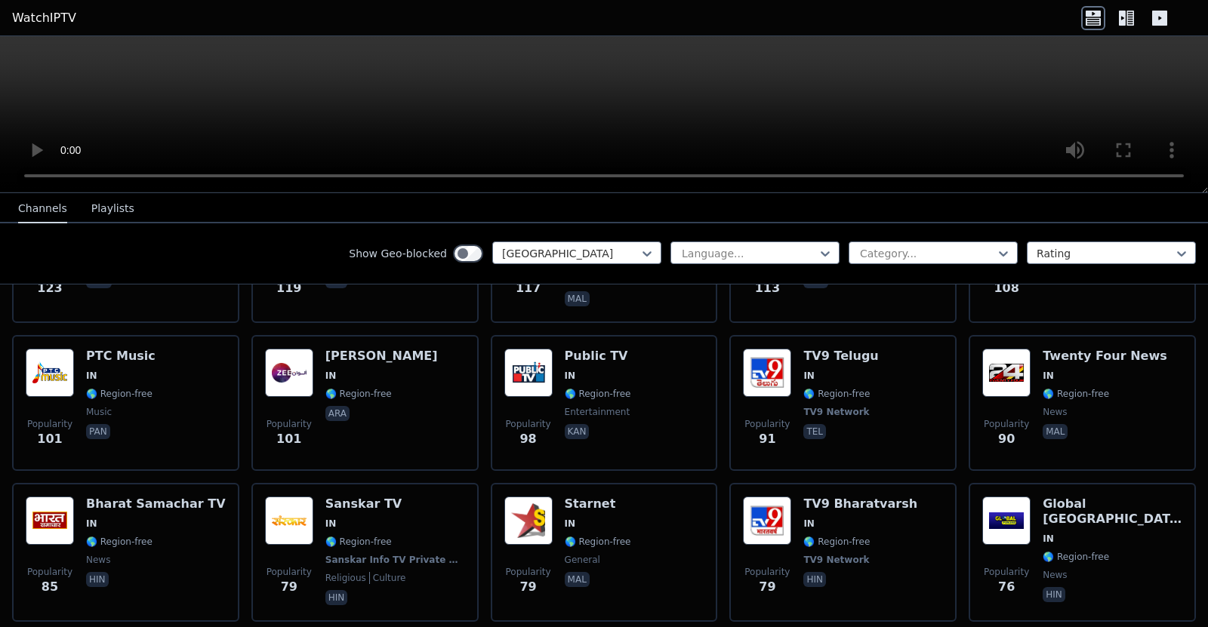  What do you see at coordinates (577, 432) in the screenshot?
I see `p: kan` at bounding box center [577, 432].